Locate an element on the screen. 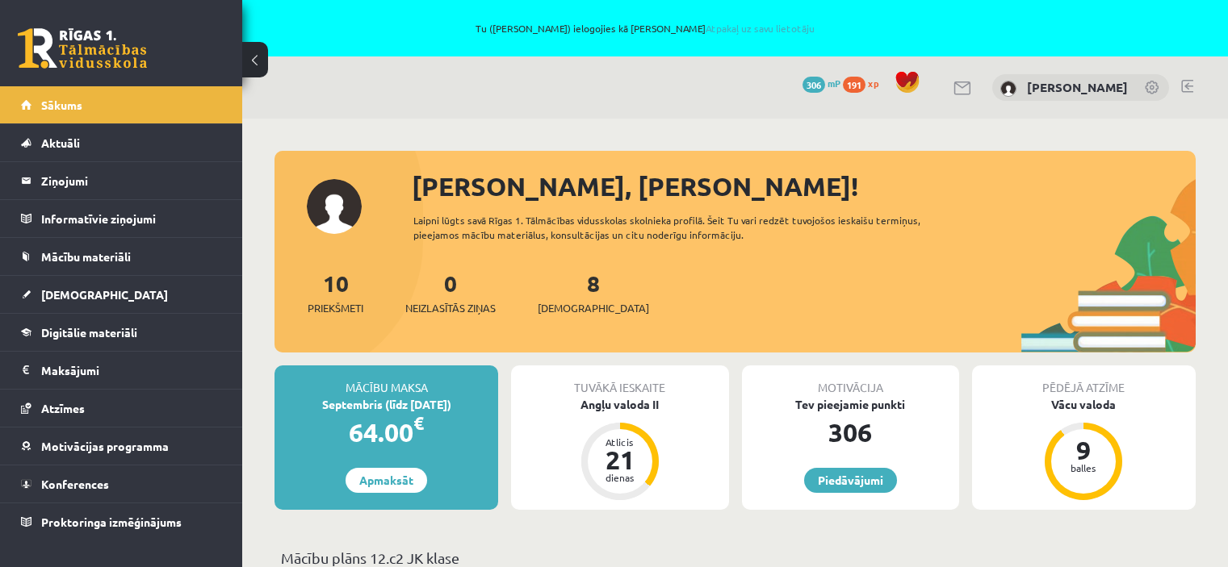  span: 306 is located at coordinates (814, 85).